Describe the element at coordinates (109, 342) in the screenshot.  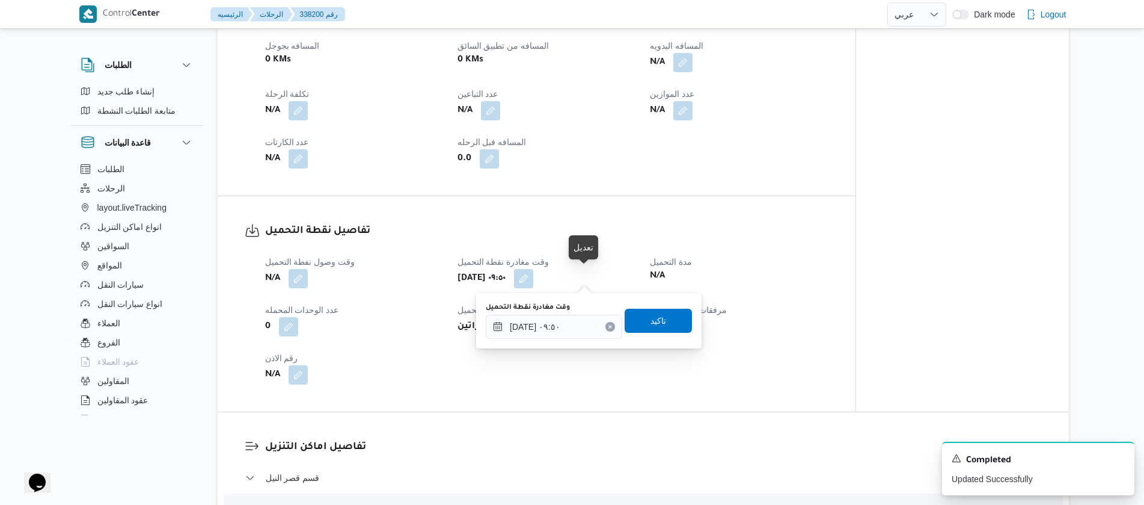
I see `span: الفروع` at that location.